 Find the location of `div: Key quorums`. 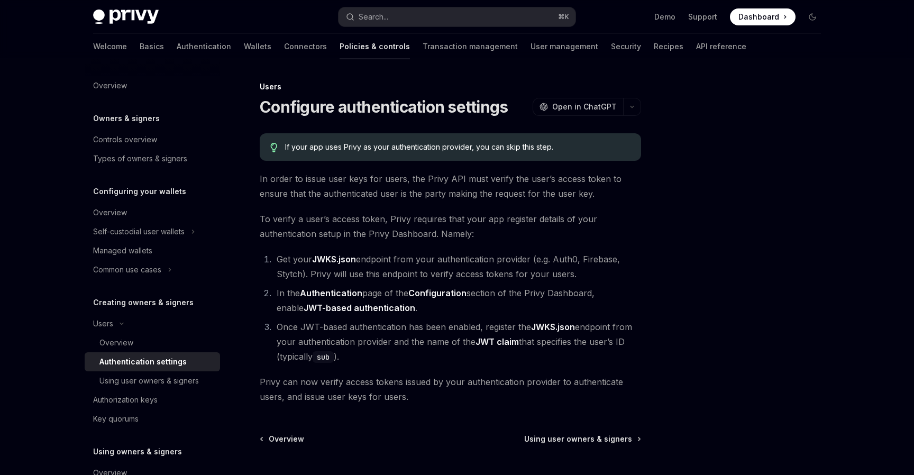

div: Key quorums is located at coordinates (116, 419).